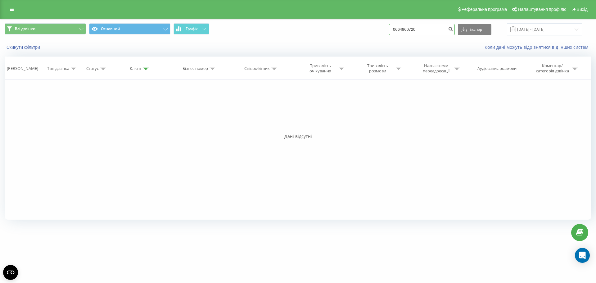 This screenshot has height=283, width=596. Describe the element at coordinates (475, 29) in the screenshot. I see `button: Експорт` at that location.